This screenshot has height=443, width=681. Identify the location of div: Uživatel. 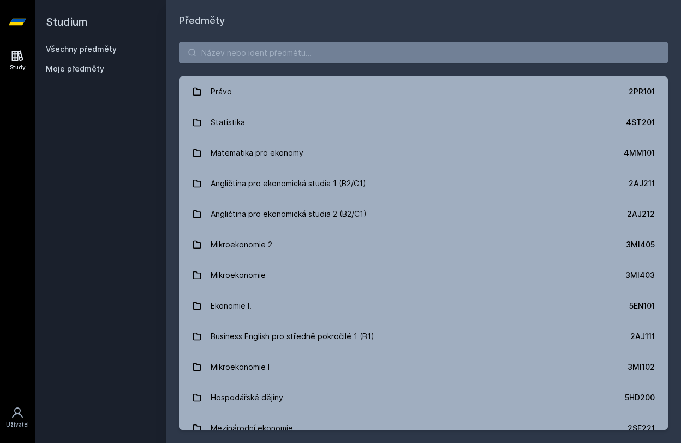
(17, 424).